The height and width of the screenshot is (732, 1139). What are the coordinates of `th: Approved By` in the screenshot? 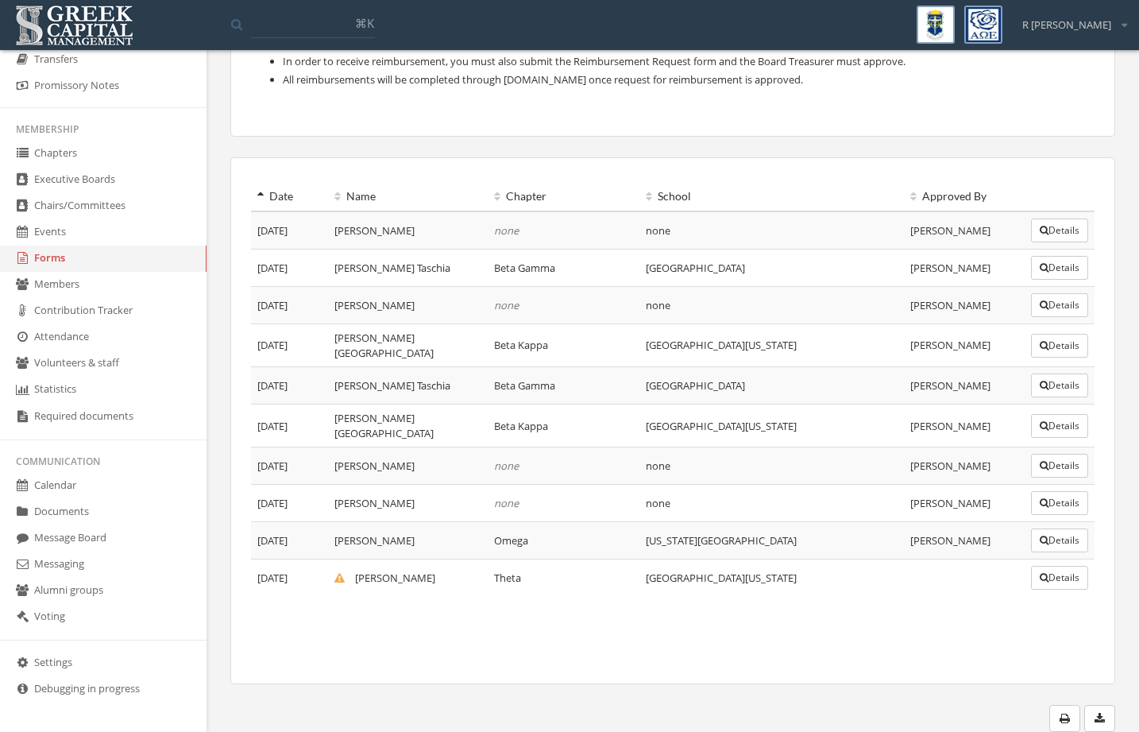 It's located at (964, 196).